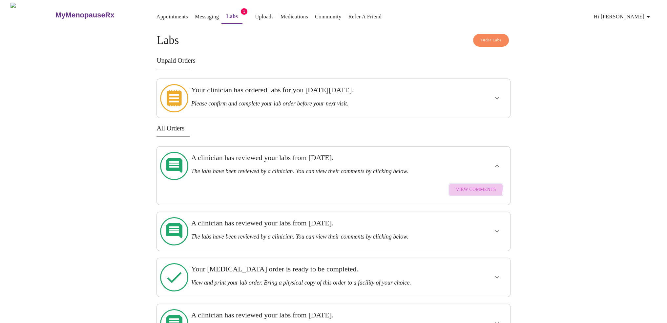 This screenshot has width=667, height=323. Describe the element at coordinates (476, 189) in the screenshot. I see `span: View Comments` at that location.